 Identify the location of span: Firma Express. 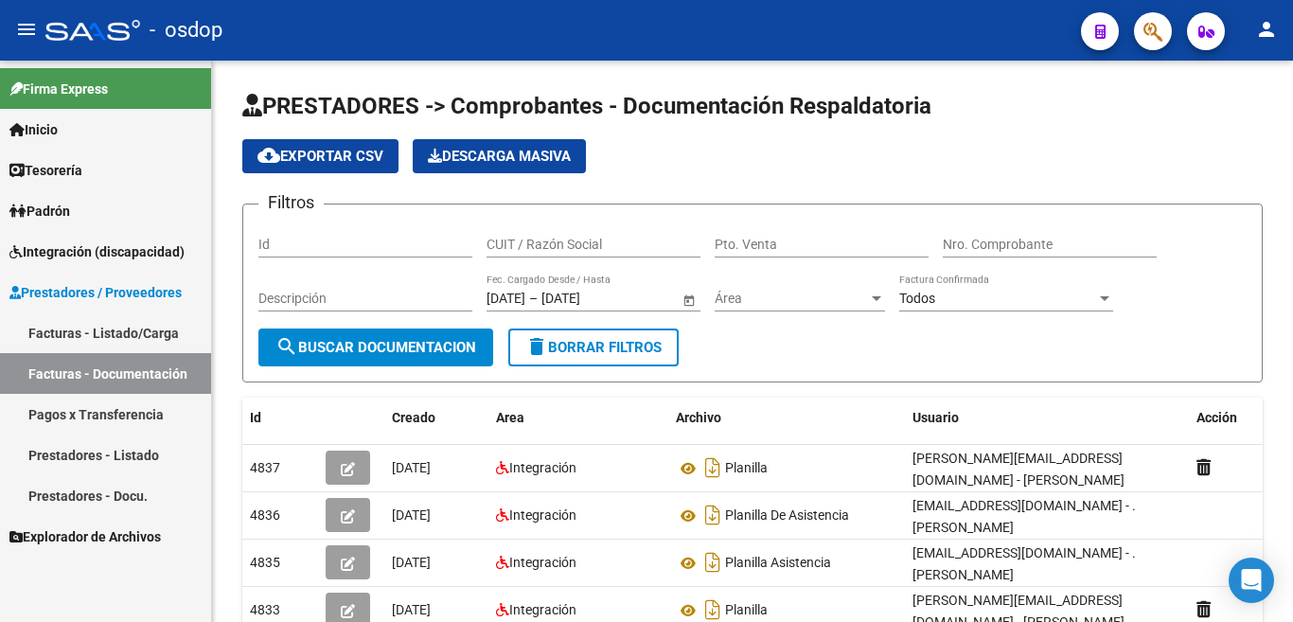
(59, 89).